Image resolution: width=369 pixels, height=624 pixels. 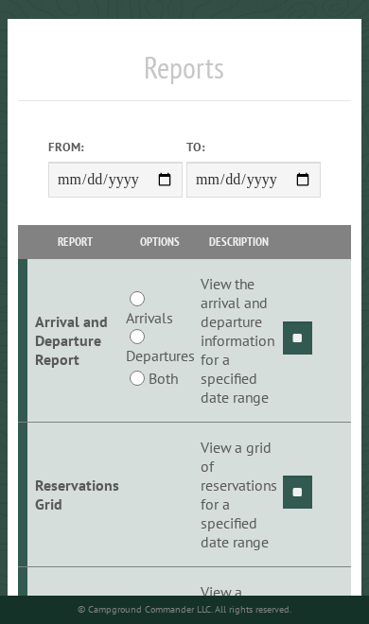 I want to click on label: Departures, so click(x=160, y=355).